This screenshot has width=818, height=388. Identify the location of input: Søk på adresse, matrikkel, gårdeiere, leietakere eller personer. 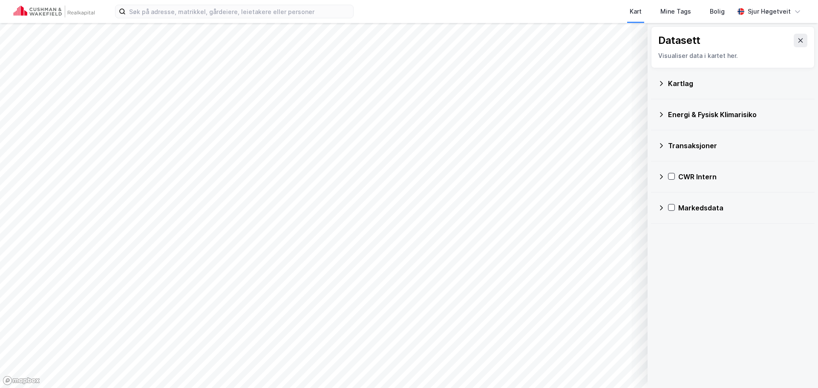
(239, 12).